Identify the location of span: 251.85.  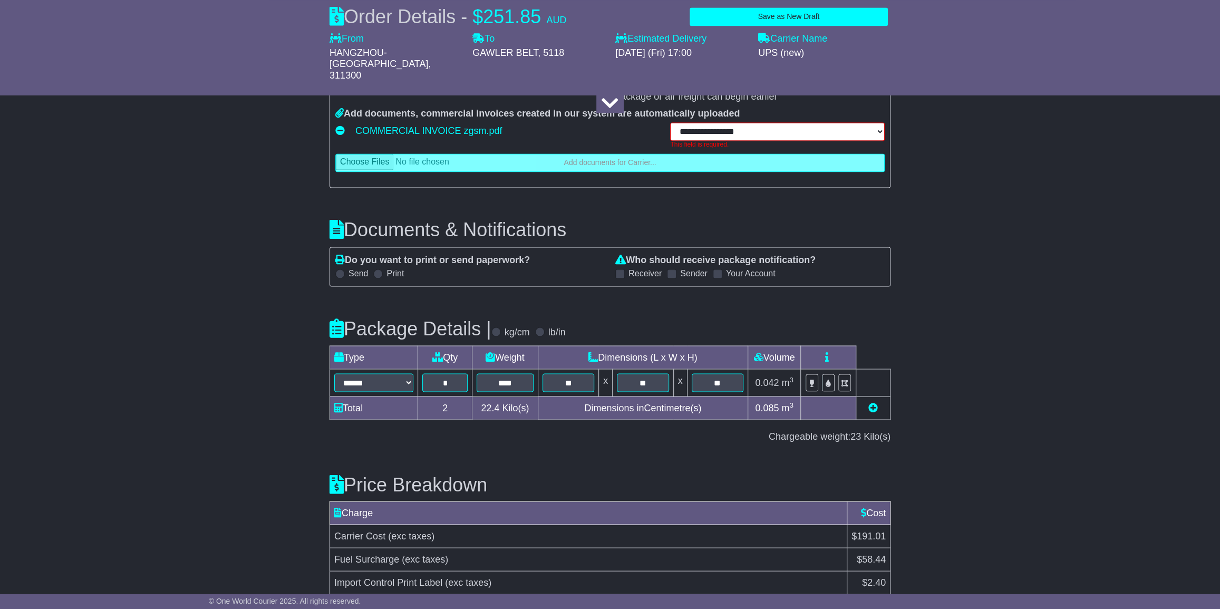
(512, 16).